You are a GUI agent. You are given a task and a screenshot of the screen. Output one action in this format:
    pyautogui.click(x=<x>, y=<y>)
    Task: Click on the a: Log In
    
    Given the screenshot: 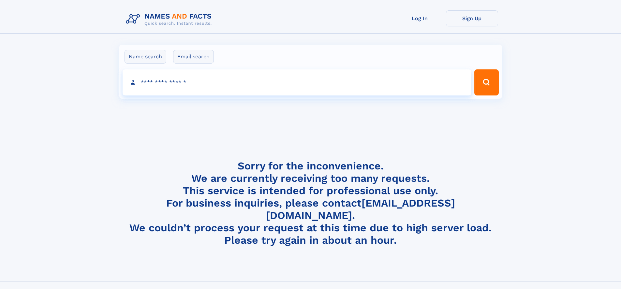 What is the action you would take?
    pyautogui.click(x=420, y=18)
    